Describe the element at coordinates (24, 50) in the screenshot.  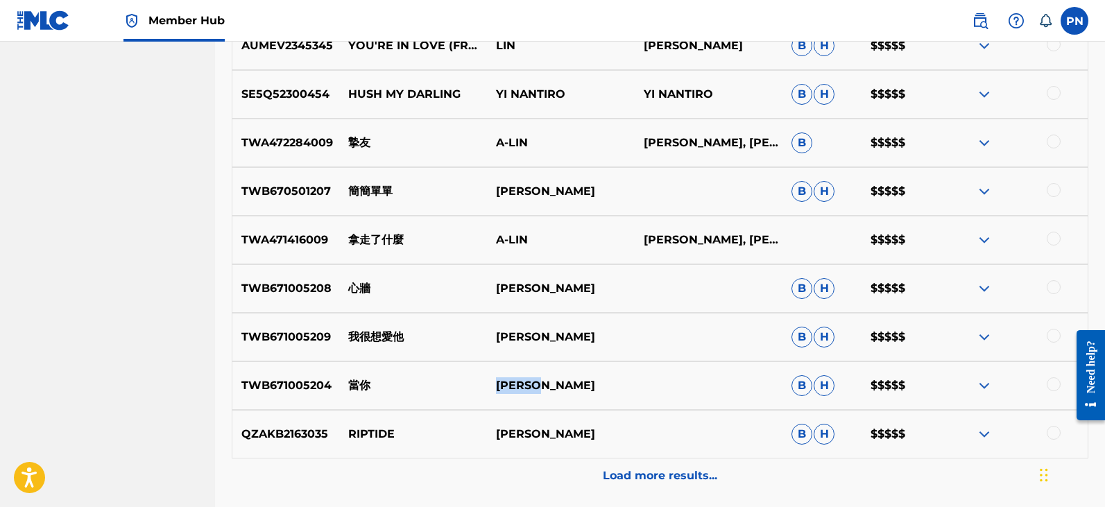
I see `div: Open Resource Center` at that location.